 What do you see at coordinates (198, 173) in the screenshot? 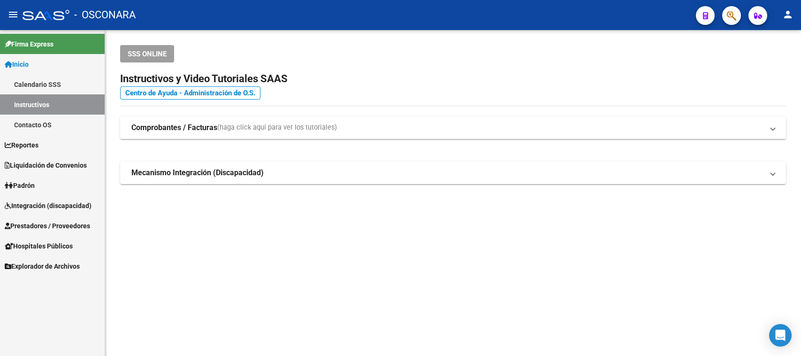
I see `strong: Mecanismo Integración (Discapacidad)` at bounding box center [198, 173].